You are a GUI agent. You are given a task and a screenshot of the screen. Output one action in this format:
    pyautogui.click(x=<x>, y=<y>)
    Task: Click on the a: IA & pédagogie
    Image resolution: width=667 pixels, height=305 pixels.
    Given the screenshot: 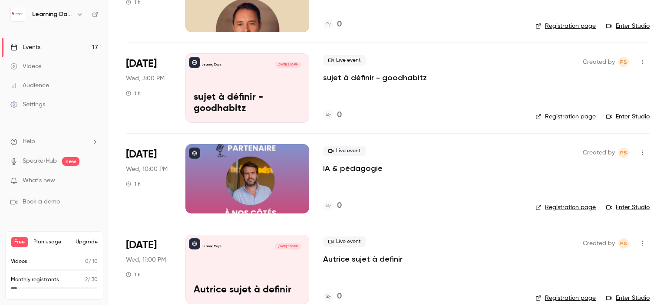 What is the action you would take?
    pyautogui.click(x=352, y=168)
    